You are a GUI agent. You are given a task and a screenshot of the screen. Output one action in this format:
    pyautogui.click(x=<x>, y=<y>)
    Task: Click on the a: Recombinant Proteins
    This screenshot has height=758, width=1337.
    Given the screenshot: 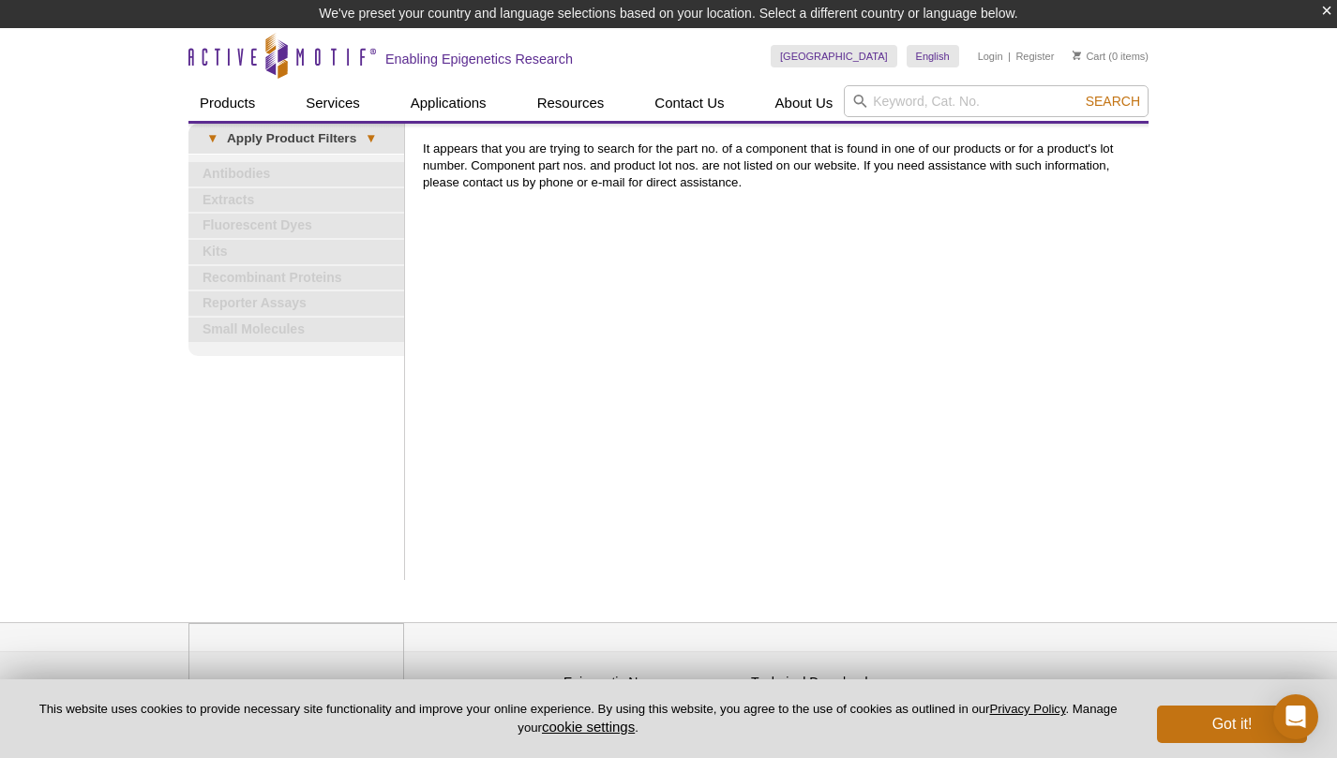 What is the action you would take?
    pyautogui.click(x=296, y=278)
    